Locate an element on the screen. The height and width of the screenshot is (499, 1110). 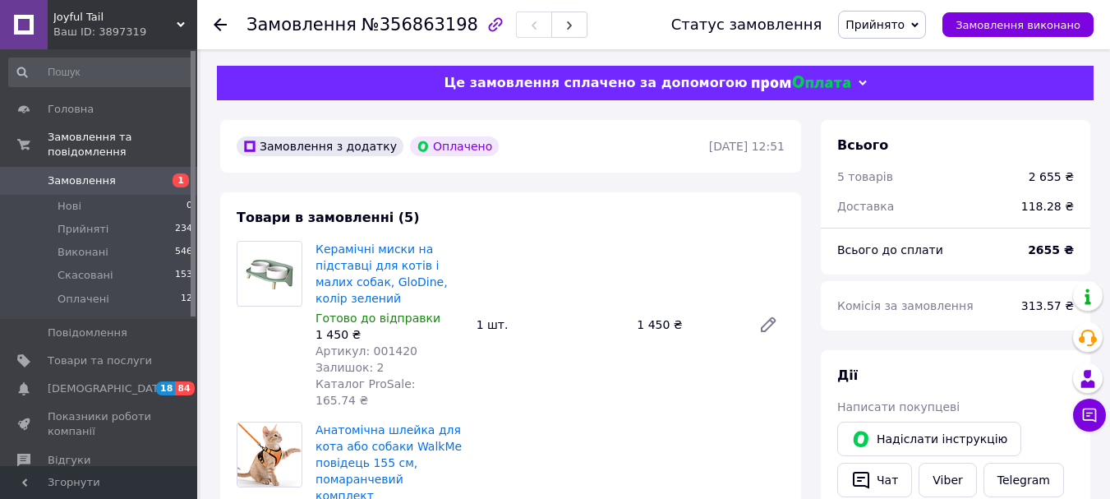
div: Статус замовлення is located at coordinates (747, 25).